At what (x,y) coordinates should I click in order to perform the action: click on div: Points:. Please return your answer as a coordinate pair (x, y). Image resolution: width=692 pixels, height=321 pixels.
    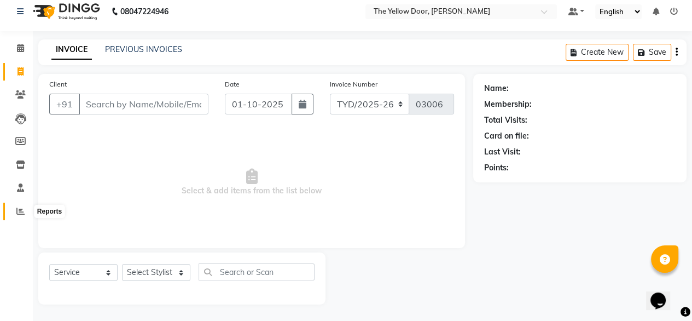
    Looking at the image, I should click on (496, 167).